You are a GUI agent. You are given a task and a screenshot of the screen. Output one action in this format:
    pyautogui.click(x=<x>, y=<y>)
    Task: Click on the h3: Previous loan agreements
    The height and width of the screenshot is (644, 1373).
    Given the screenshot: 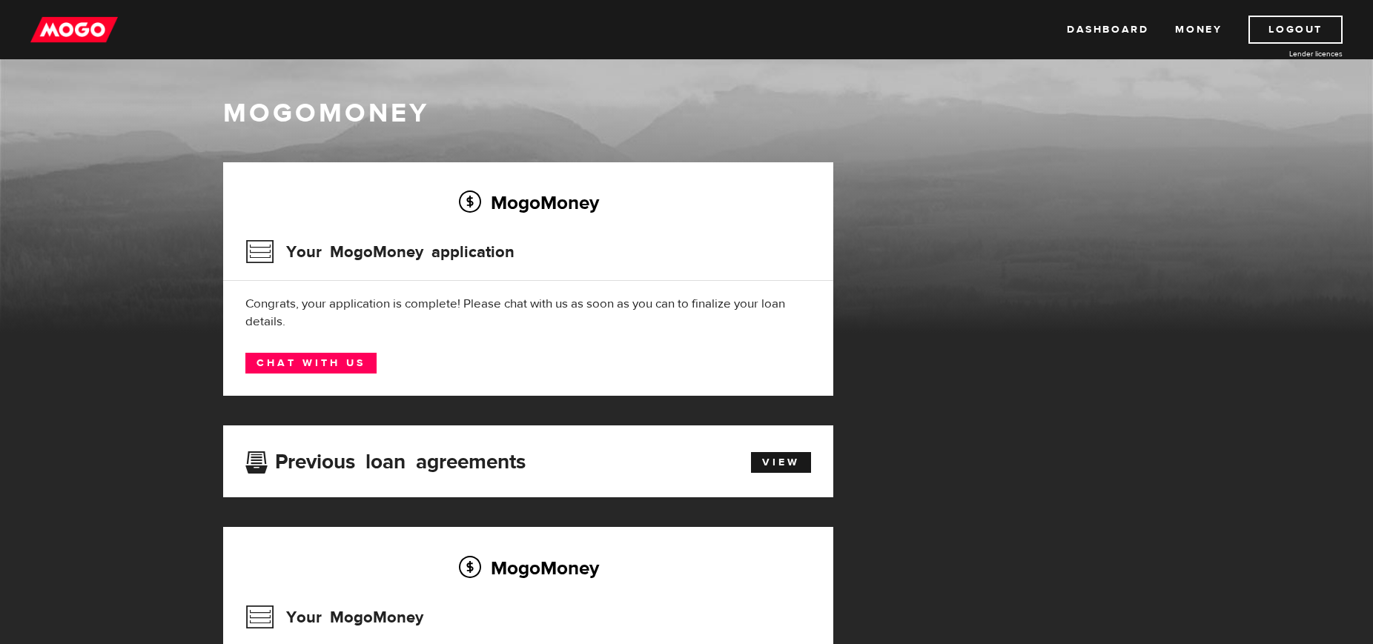 What is the action you would take?
    pyautogui.click(x=386, y=460)
    